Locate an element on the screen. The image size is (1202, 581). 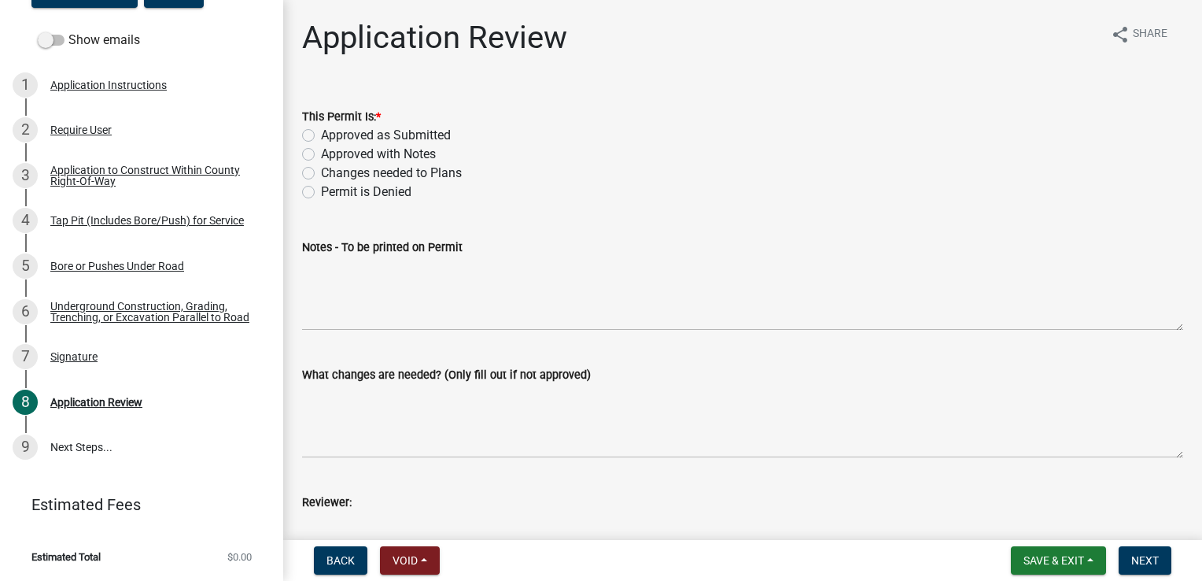
label: Approved with Notes is located at coordinates (379, 154).